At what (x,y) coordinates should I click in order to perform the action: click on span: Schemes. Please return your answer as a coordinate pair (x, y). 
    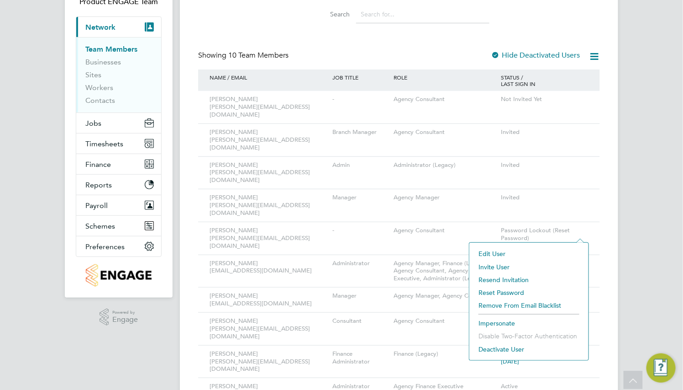
    Looking at the image, I should click on (100, 226).